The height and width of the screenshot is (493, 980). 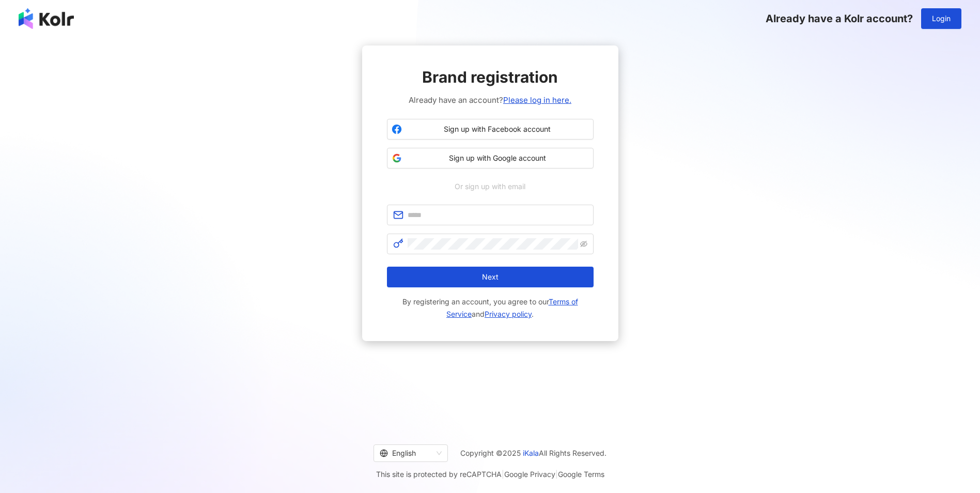 I want to click on a: Google Privacy, so click(x=530, y=474).